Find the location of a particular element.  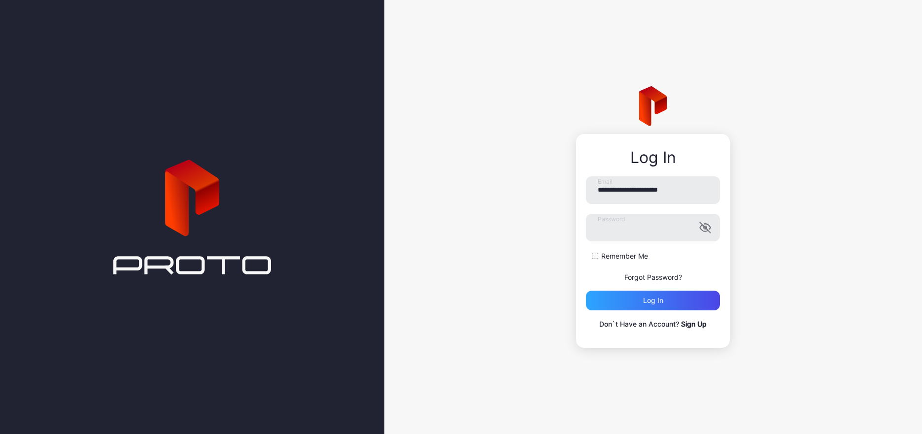

input: Password is located at coordinates (653, 228).